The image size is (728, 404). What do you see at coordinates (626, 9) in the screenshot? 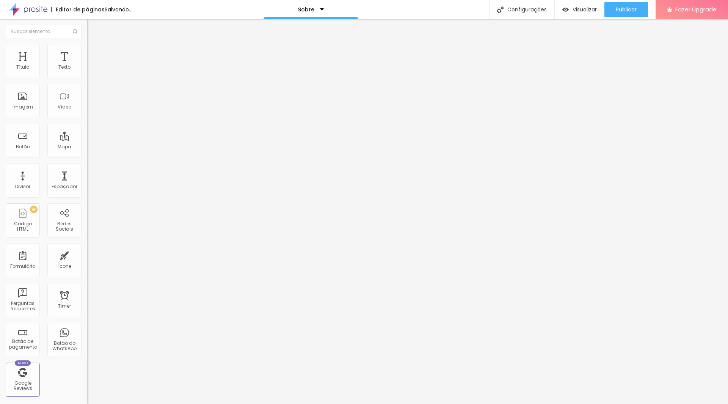
I see `span: Publicar` at bounding box center [626, 9].